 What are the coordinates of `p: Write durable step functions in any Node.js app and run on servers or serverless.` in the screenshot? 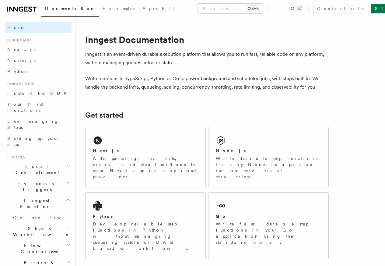 It's located at (268, 167).